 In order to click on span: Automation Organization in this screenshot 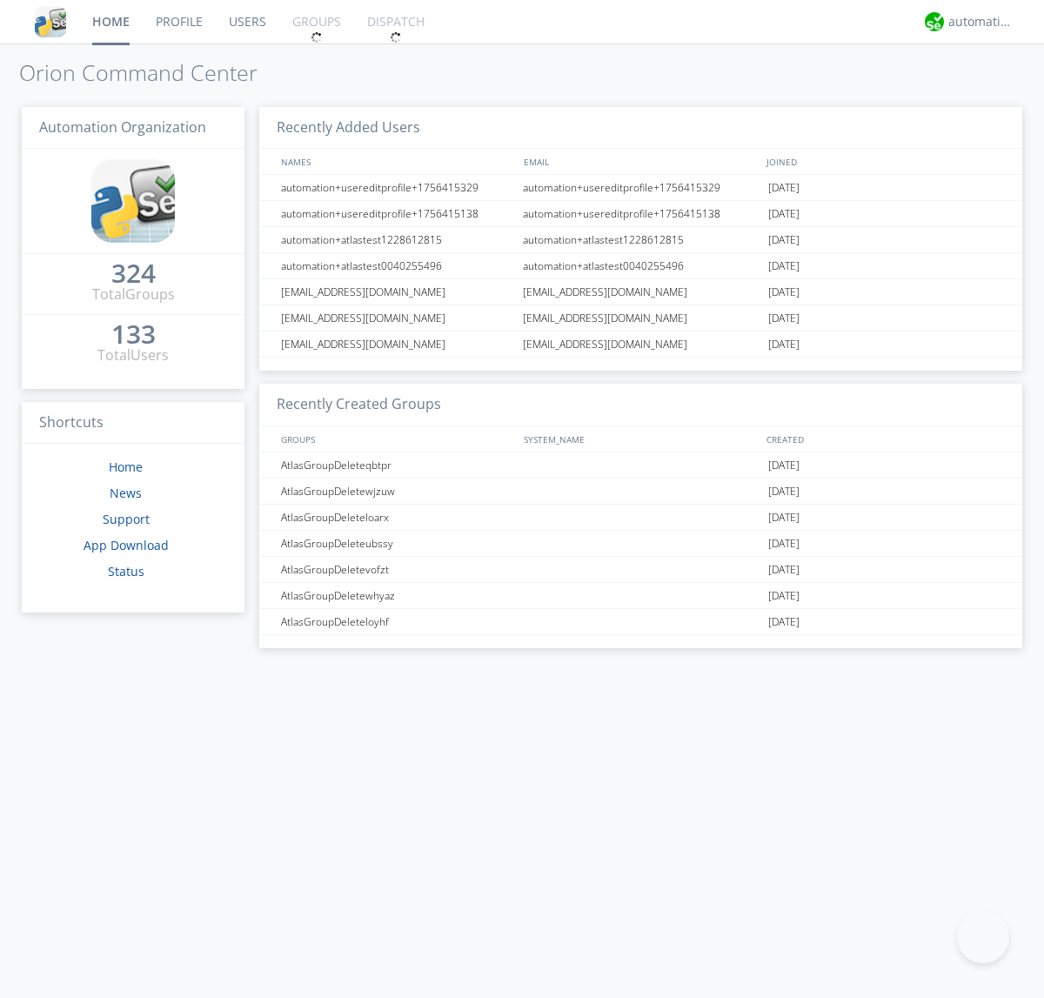, I will do `click(123, 127)`.